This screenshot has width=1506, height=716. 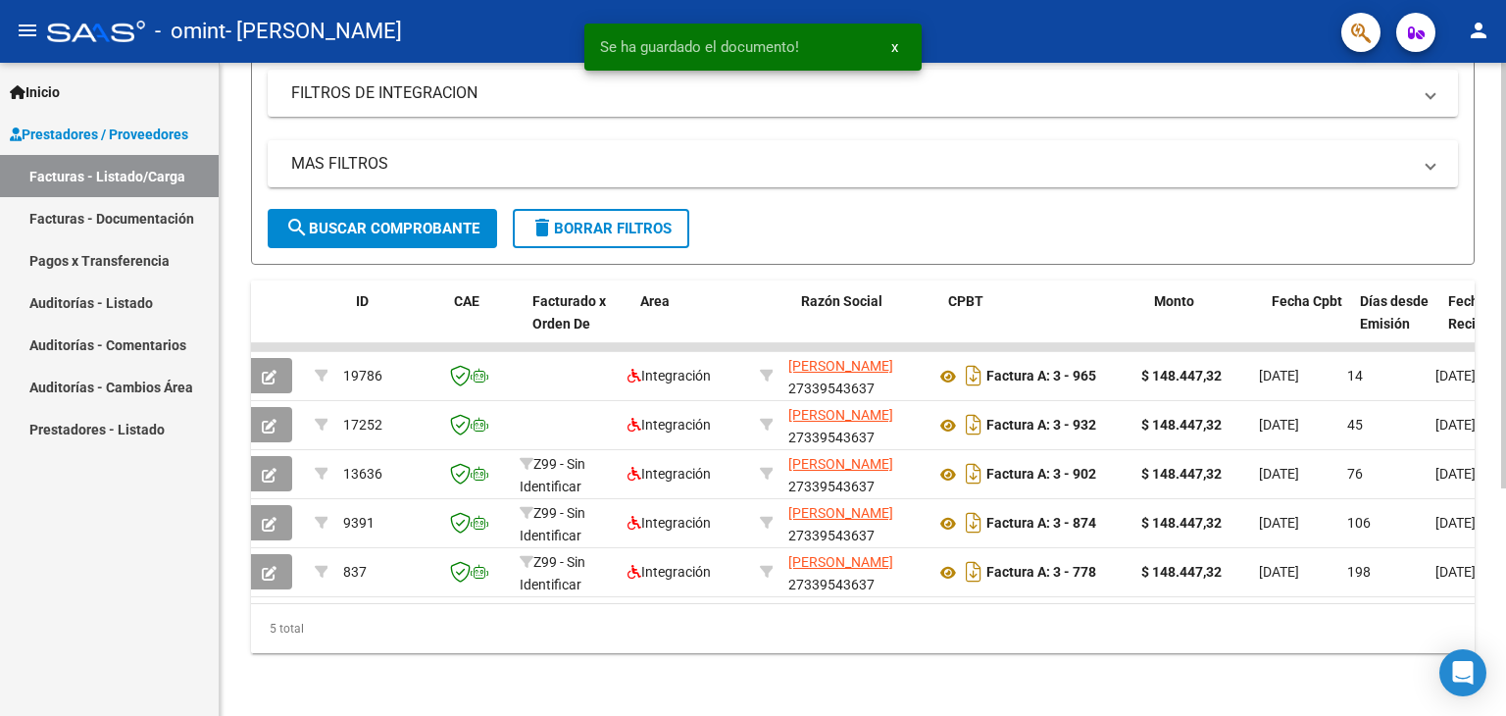 I want to click on mat-expansion-panel-header: FILTROS DE INTEGRACION, so click(x=863, y=93).